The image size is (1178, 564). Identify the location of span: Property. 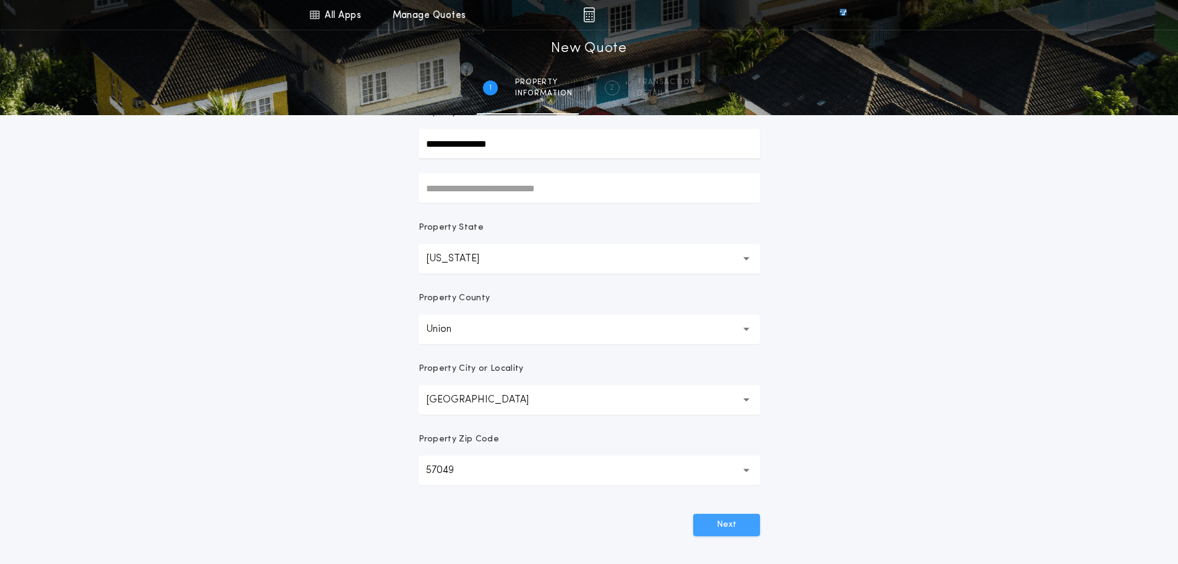
(544, 82).